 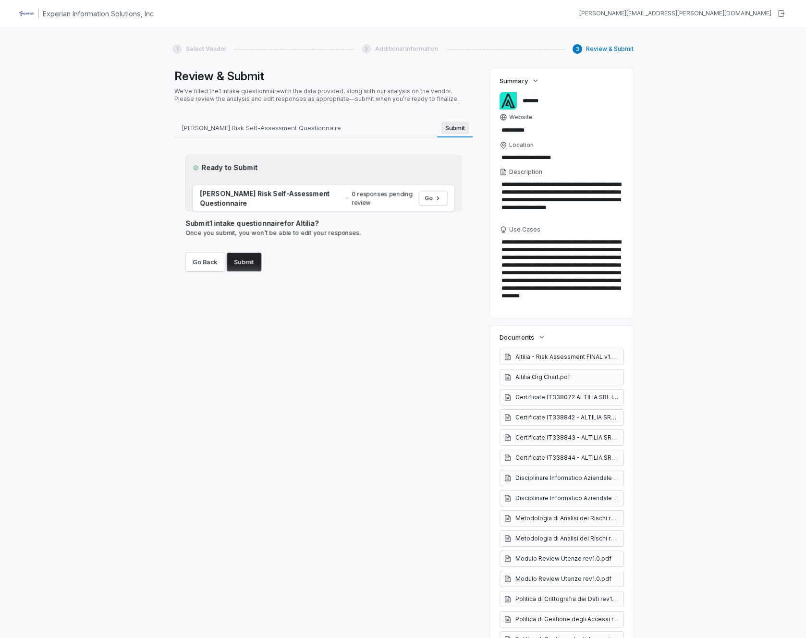 I want to click on input: Location, so click(x=561, y=157).